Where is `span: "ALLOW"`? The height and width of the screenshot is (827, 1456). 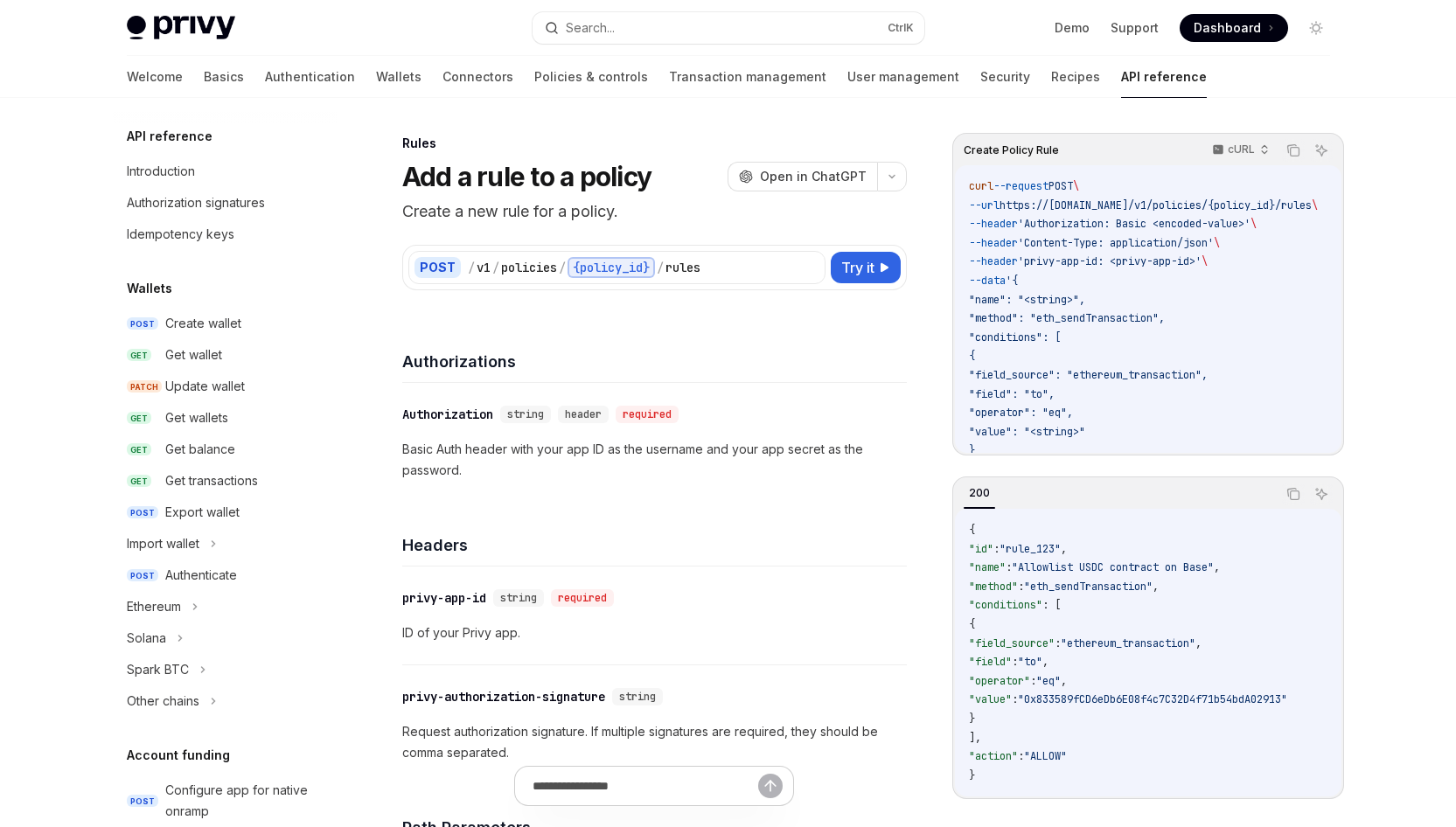
span: "ALLOW" is located at coordinates (1045, 757).